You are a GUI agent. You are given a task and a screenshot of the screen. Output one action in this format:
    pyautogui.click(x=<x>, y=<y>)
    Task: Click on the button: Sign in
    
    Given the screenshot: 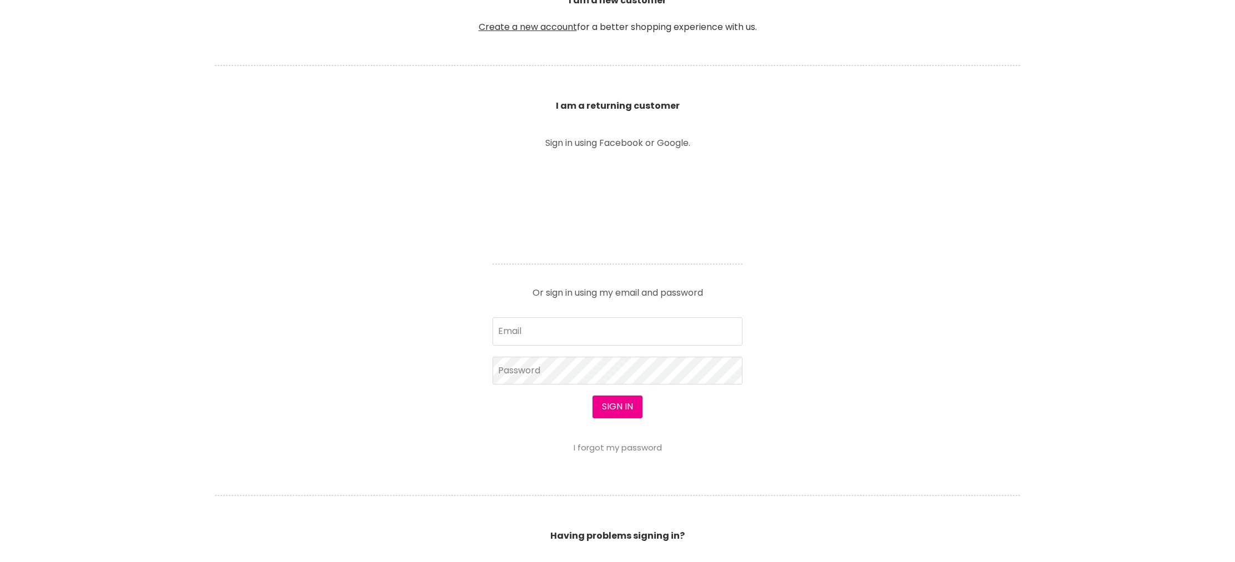 What is the action you would take?
    pyautogui.click(x=617, y=407)
    